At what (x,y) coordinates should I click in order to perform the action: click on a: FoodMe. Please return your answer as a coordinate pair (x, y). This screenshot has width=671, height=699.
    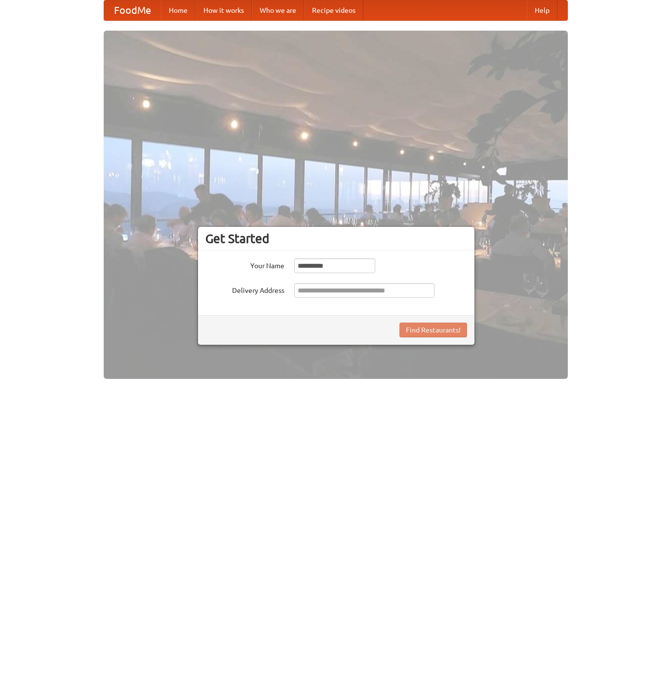
    Looking at the image, I should click on (132, 10).